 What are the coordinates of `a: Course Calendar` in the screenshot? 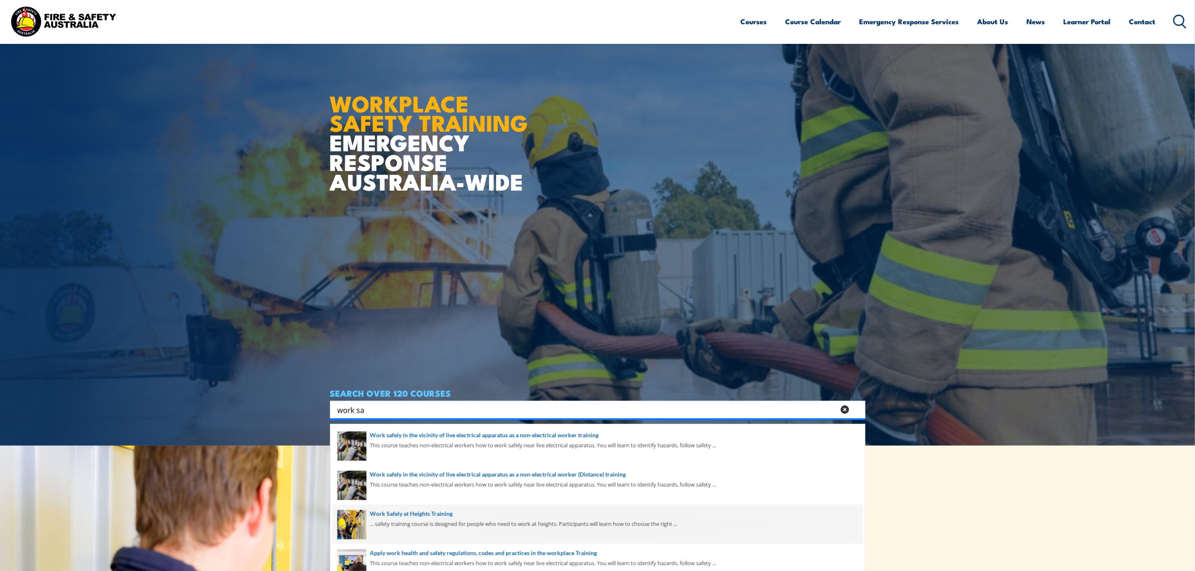 It's located at (813, 21).